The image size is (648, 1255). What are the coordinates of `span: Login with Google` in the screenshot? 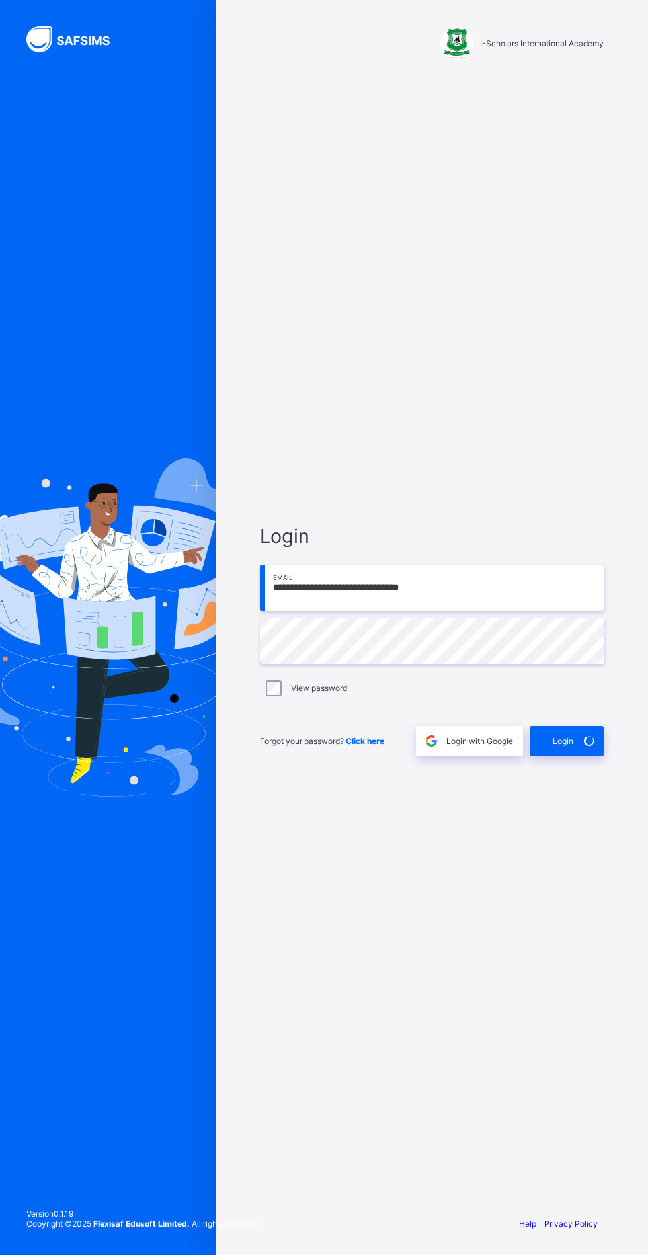 It's located at (479, 741).